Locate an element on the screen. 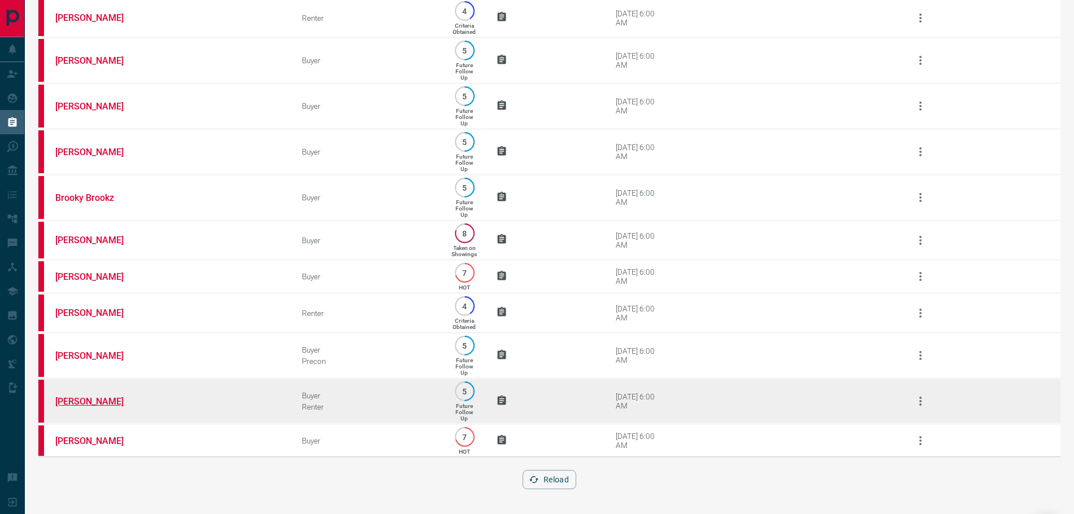  a: Brooky Brookz is located at coordinates (98, 197).